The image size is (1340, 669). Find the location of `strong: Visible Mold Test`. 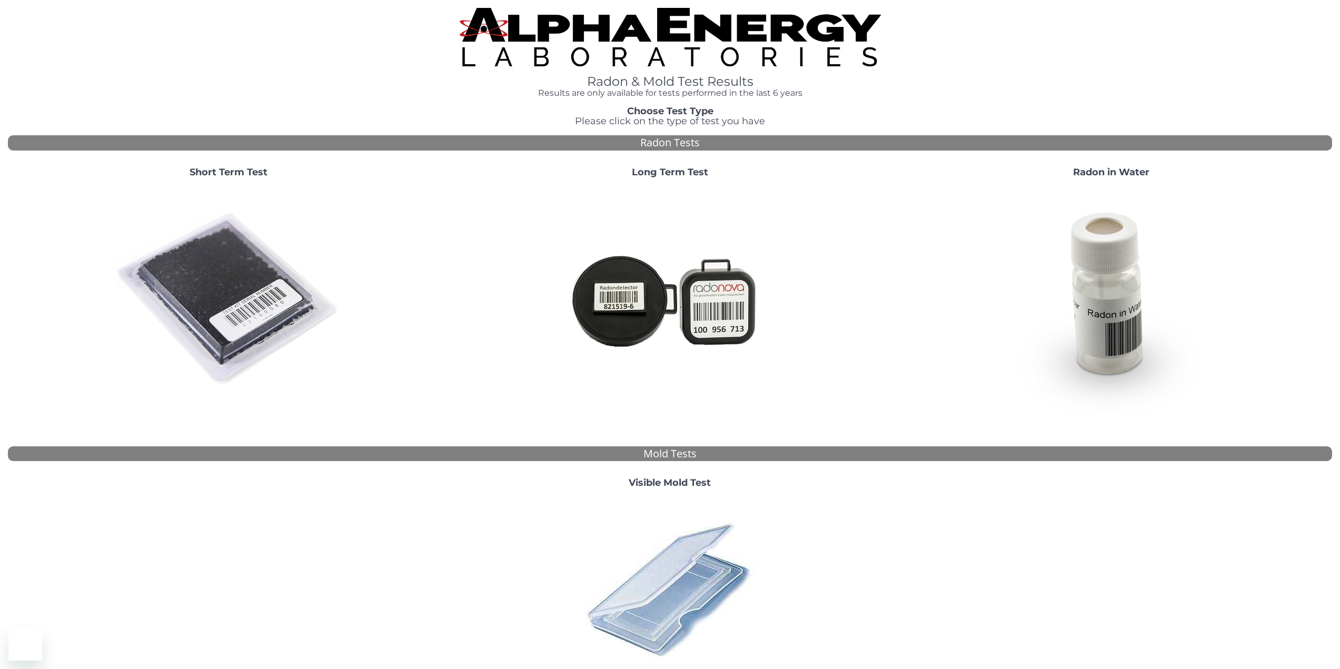

strong: Visible Mold Test is located at coordinates (670, 483).